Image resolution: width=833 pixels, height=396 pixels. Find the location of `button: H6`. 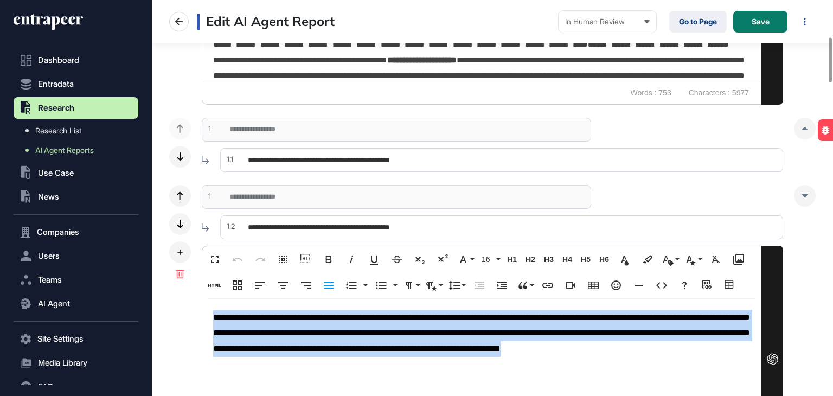

button: H6 is located at coordinates (604, 259).